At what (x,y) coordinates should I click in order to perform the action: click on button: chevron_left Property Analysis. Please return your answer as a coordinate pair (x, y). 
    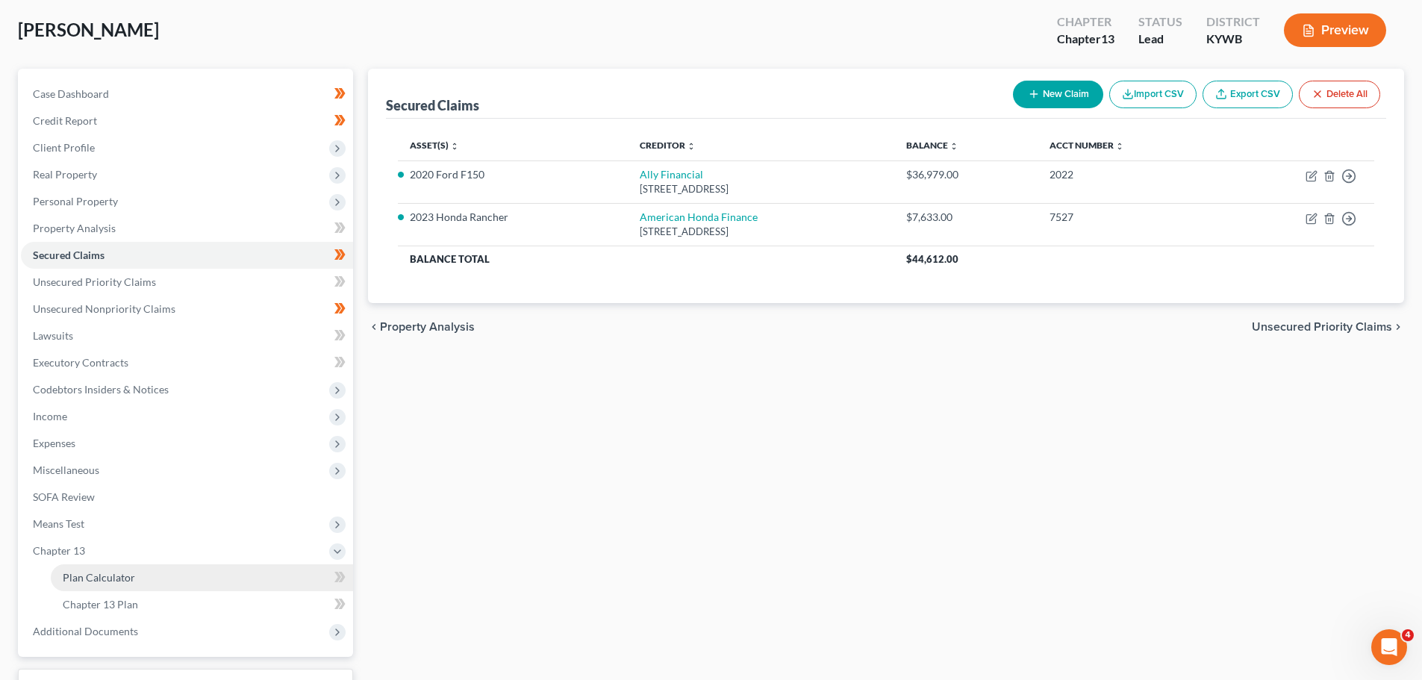
    Looking at the image, I should click on (421, 327).